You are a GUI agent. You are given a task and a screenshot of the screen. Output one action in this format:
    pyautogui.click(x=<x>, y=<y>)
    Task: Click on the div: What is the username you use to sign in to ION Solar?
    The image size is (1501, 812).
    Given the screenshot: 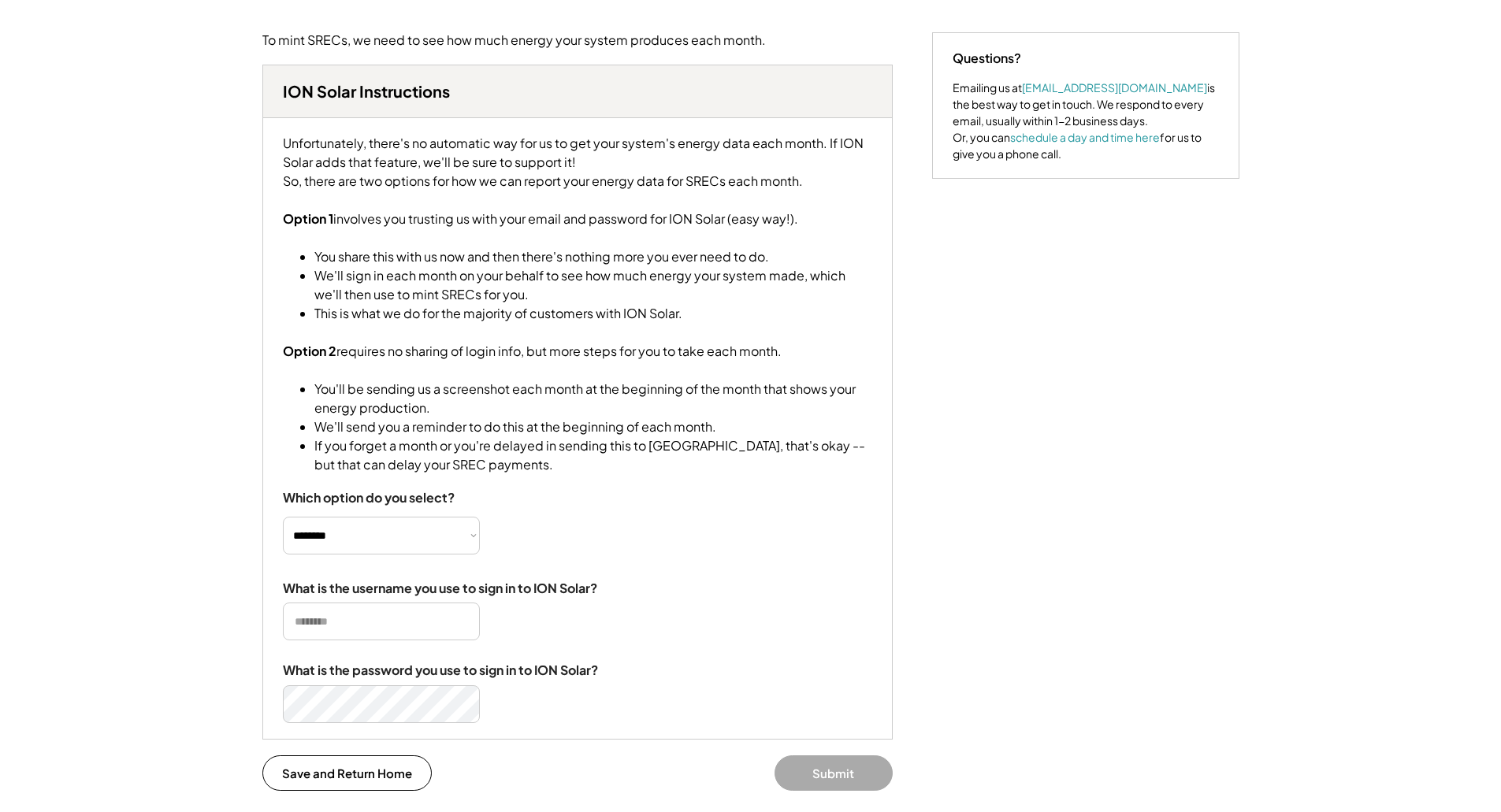 What is the action you would take?
    pyautogui.click(x=440, y=589)
    